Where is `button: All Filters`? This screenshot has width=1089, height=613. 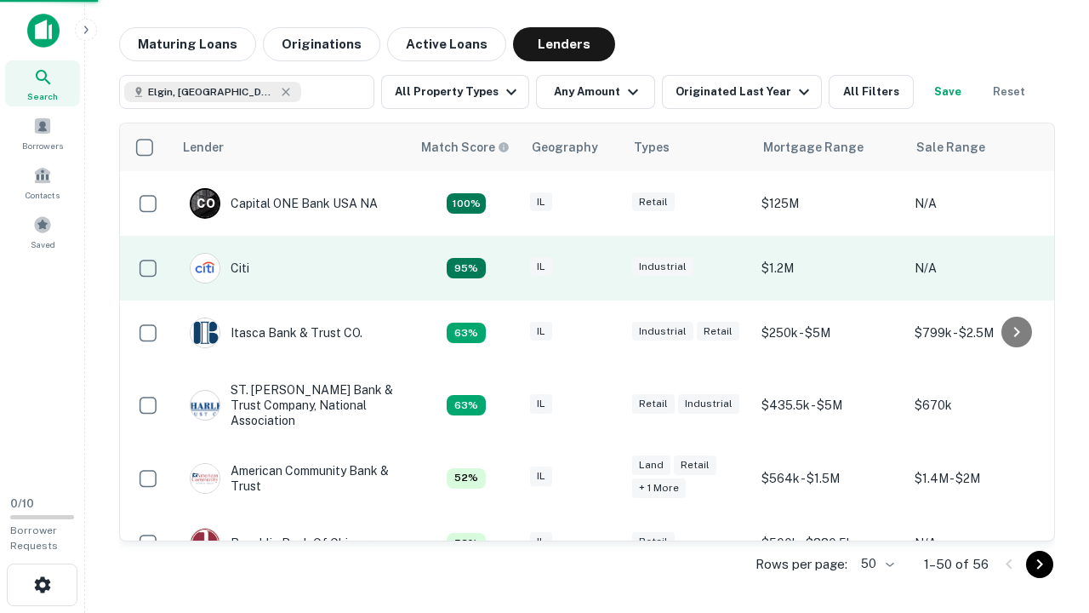 button: All Filters is located at coordinates (871, 92).